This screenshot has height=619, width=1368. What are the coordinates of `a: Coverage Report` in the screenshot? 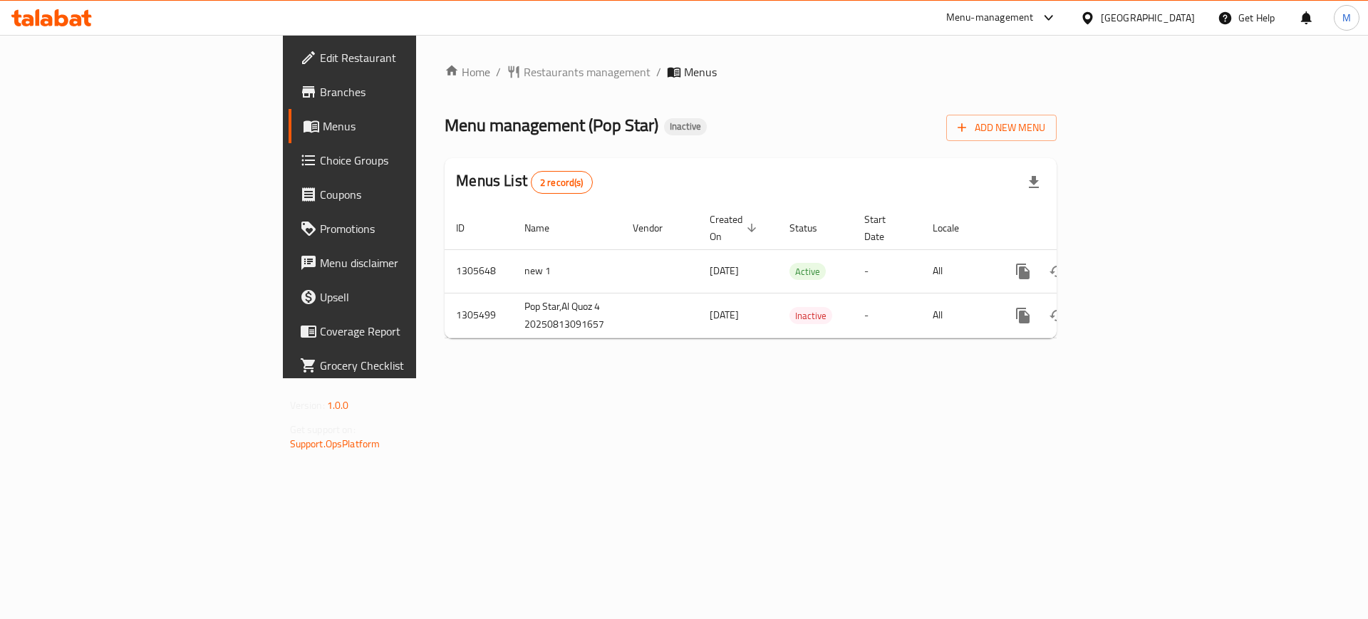 It's located at (400, 331).